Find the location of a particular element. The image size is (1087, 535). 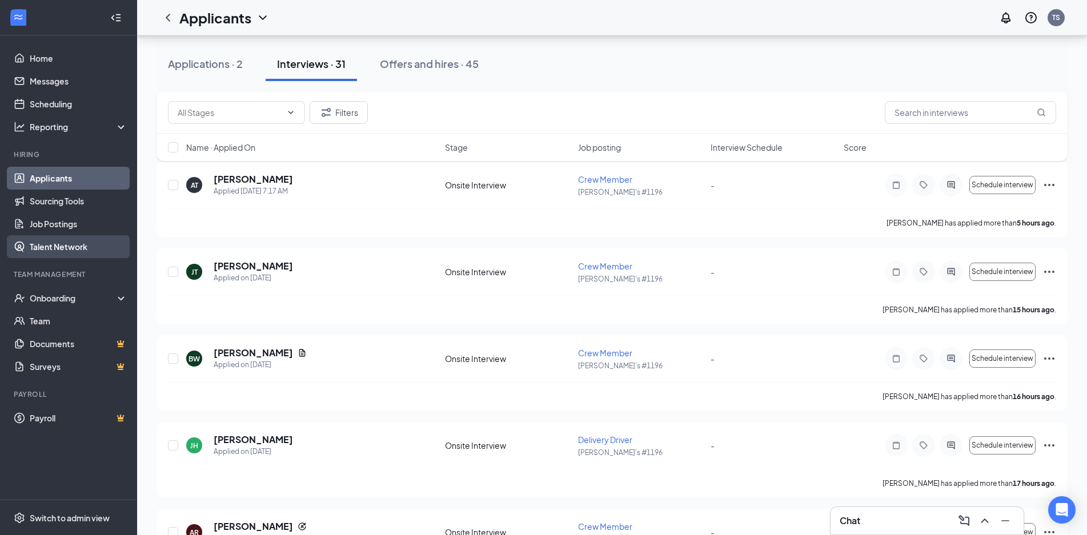

button: Minimize is located at coordinates (1006, 521).